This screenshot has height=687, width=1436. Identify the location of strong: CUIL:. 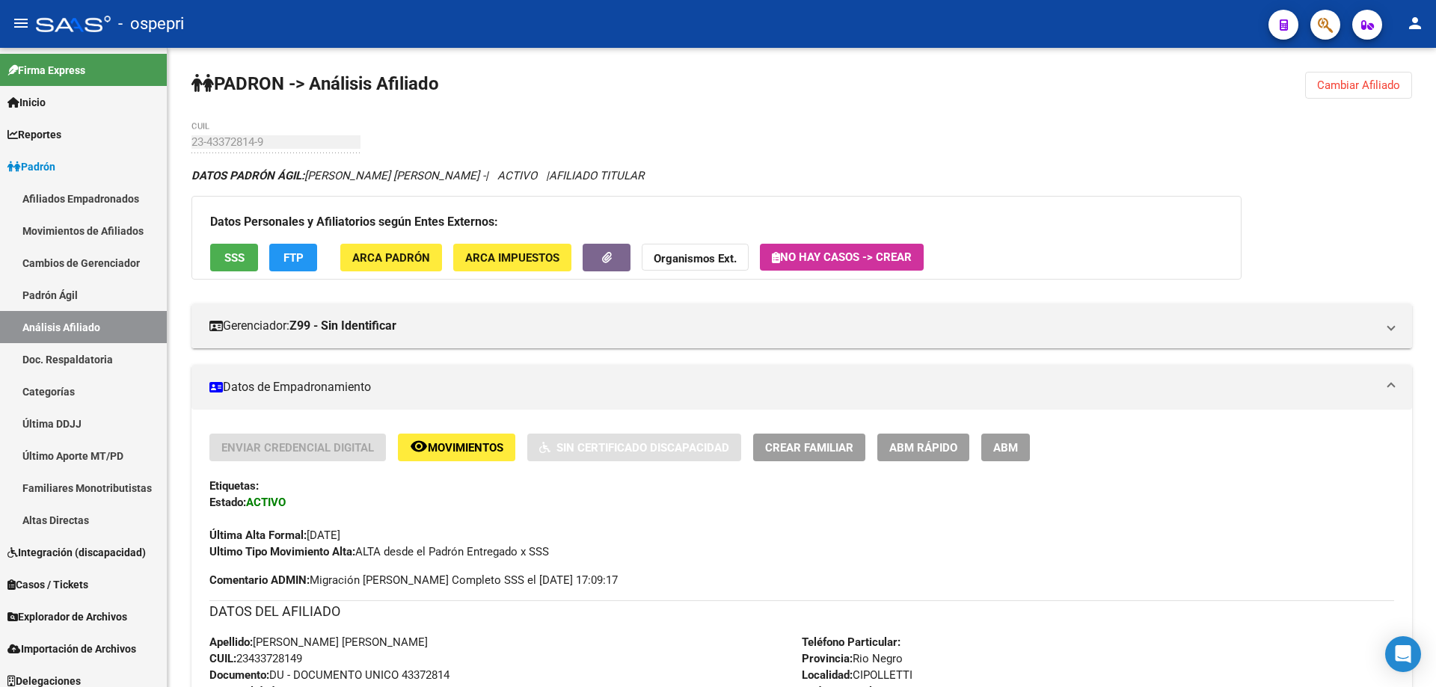
(223, 659).